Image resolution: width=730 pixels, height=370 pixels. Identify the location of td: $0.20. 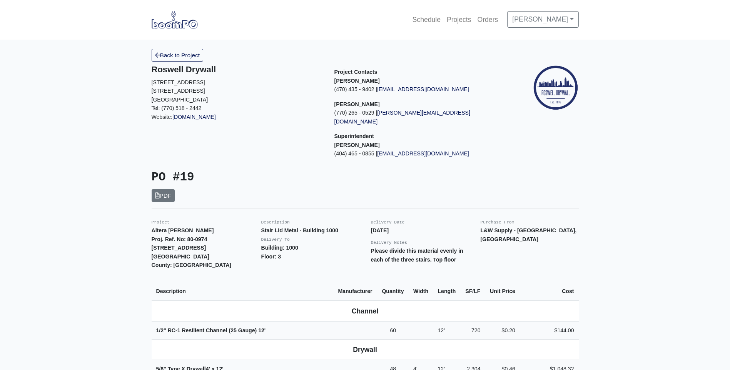
(502, 331).